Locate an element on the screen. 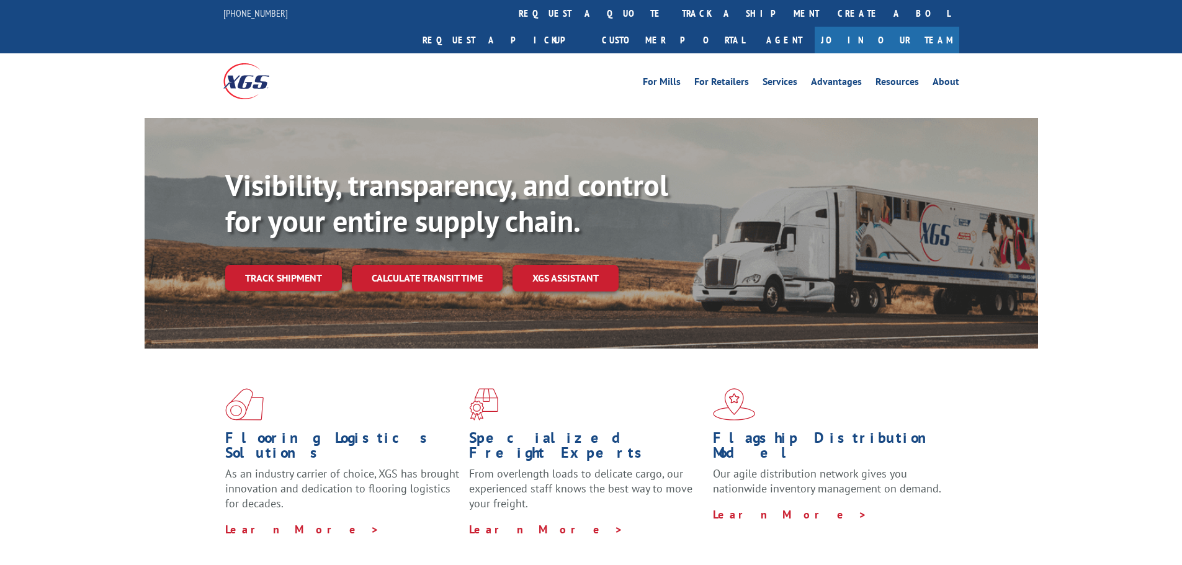 This screenshot has width=1182, height=565. a: Join Our Team is located at coordinates (886, 40).